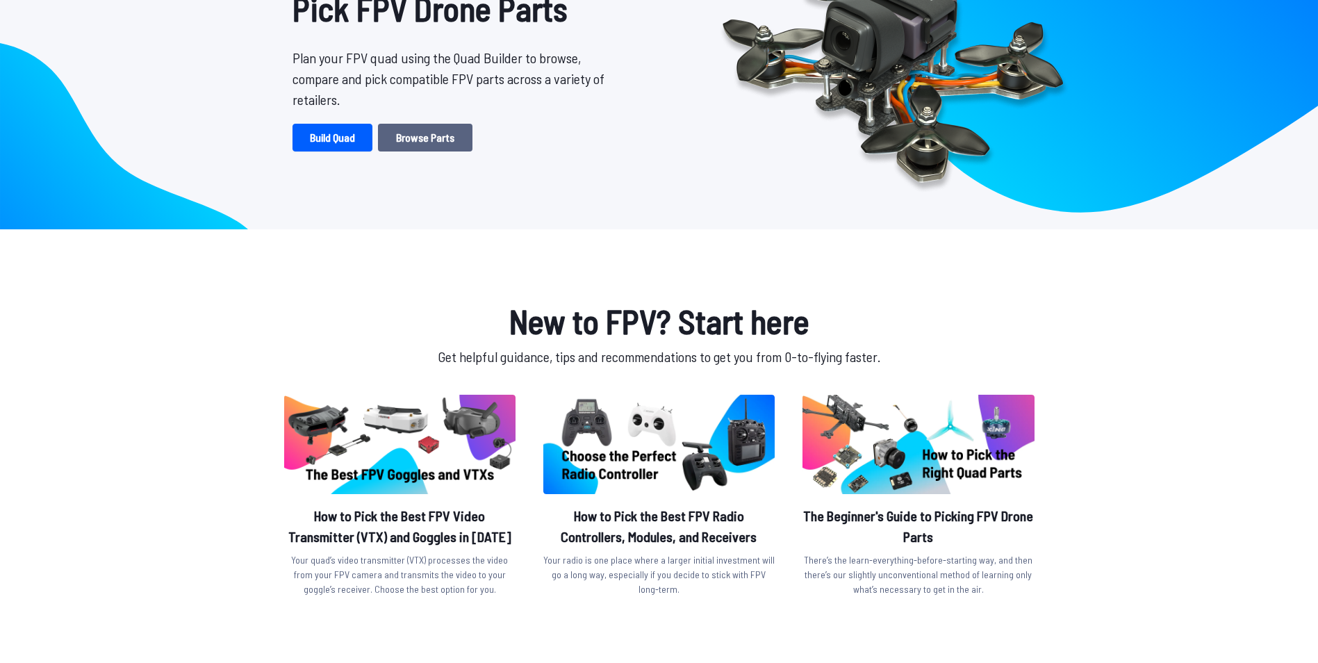 Image resolution: width=1318 pixels, height=663 pixels. I want to click on p: Get helpful guidance, tips and recommendations to get you from 0-to-flying faster., so click(659, 356).